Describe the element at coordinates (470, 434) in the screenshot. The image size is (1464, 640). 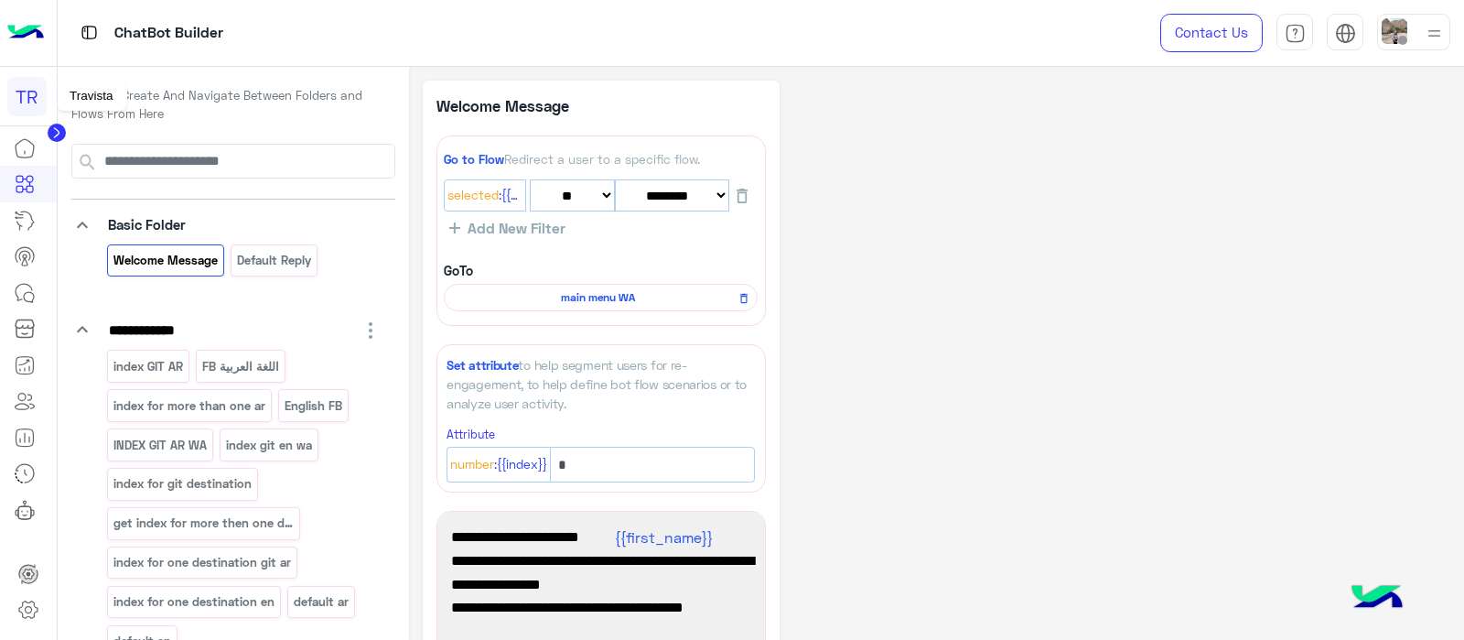
I see `small: Attribute` at that location.